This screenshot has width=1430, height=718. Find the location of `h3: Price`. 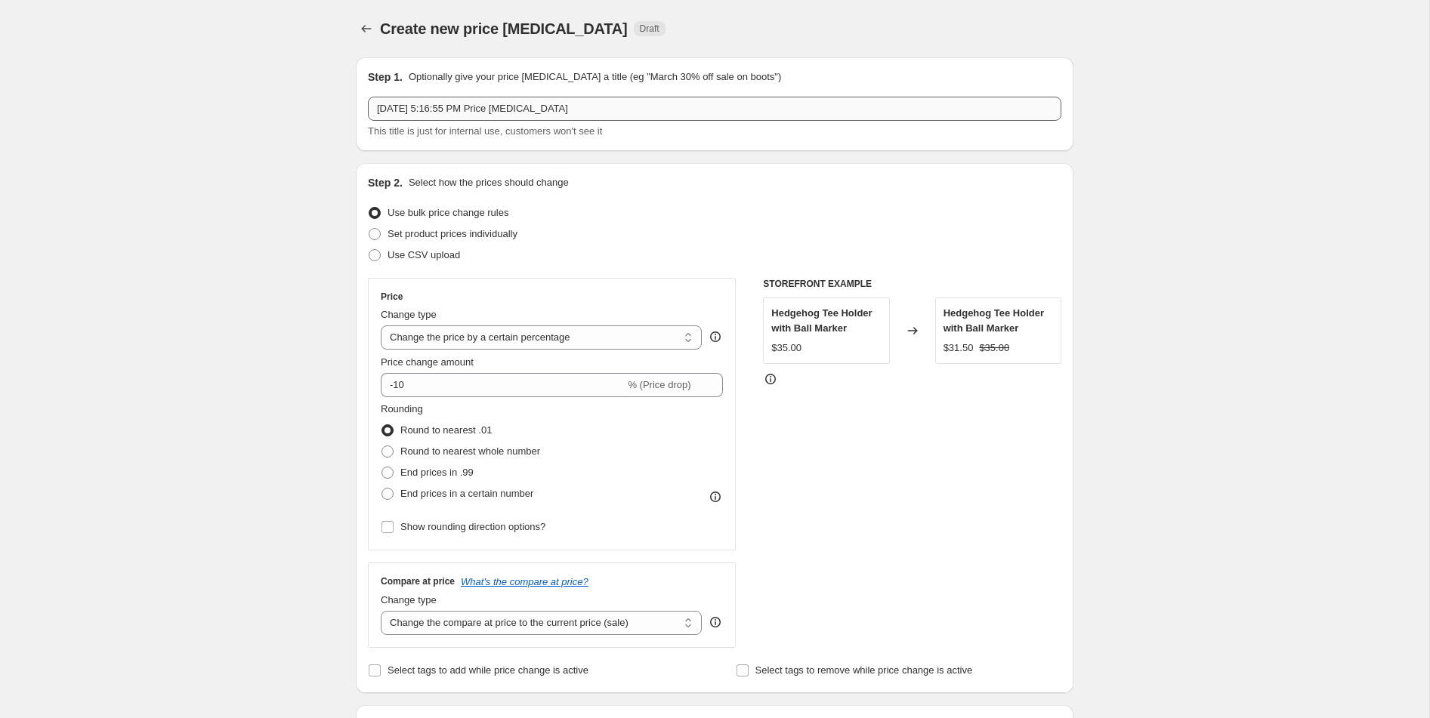

h3: Price is located at coordinates (391, 297).